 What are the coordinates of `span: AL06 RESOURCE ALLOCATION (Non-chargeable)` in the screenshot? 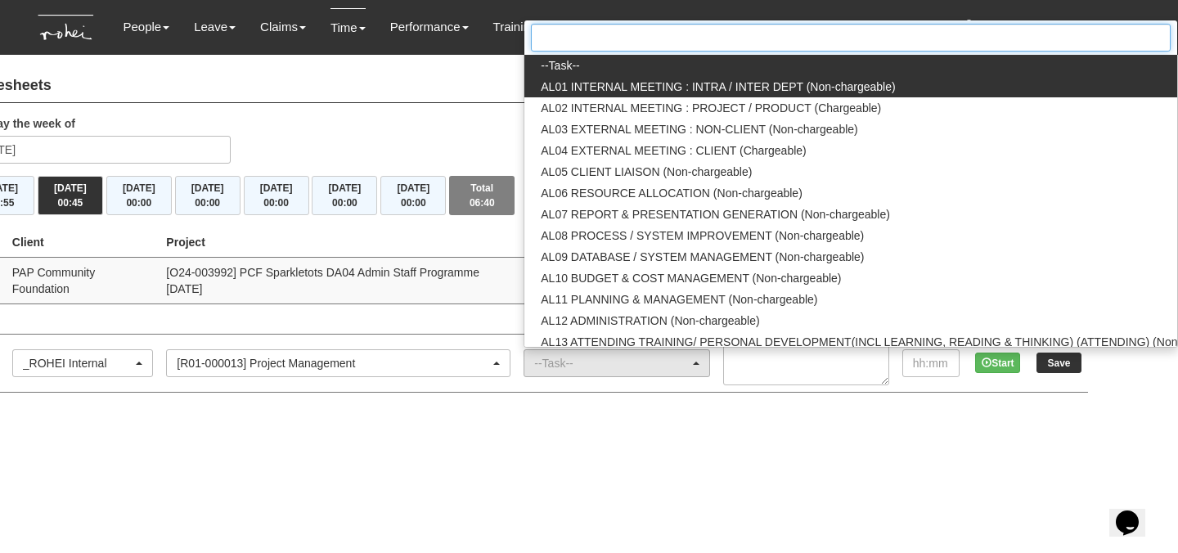 It's located at (672, 193).